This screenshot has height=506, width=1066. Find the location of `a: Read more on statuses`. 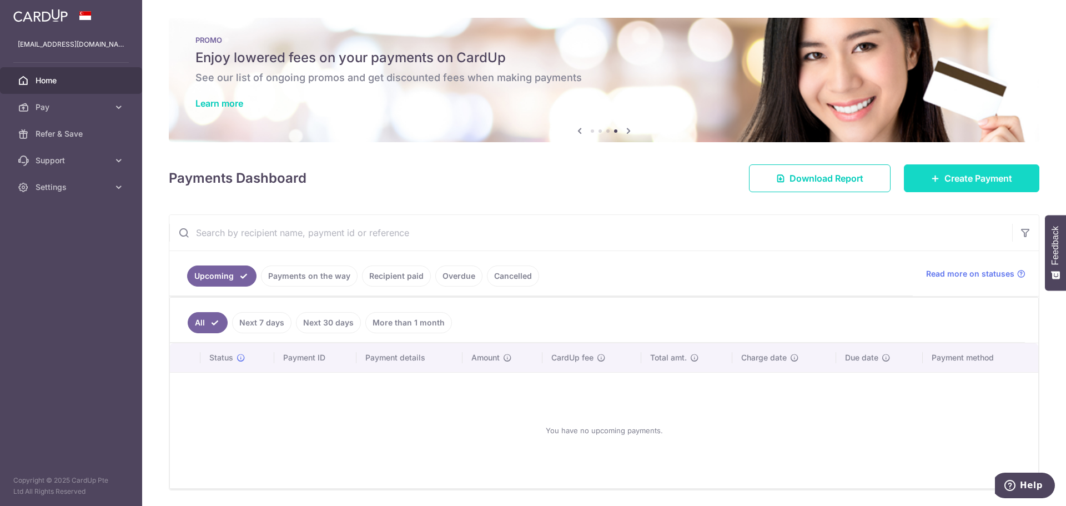

a: Read more on statuses is located at coordinates (976, 274).